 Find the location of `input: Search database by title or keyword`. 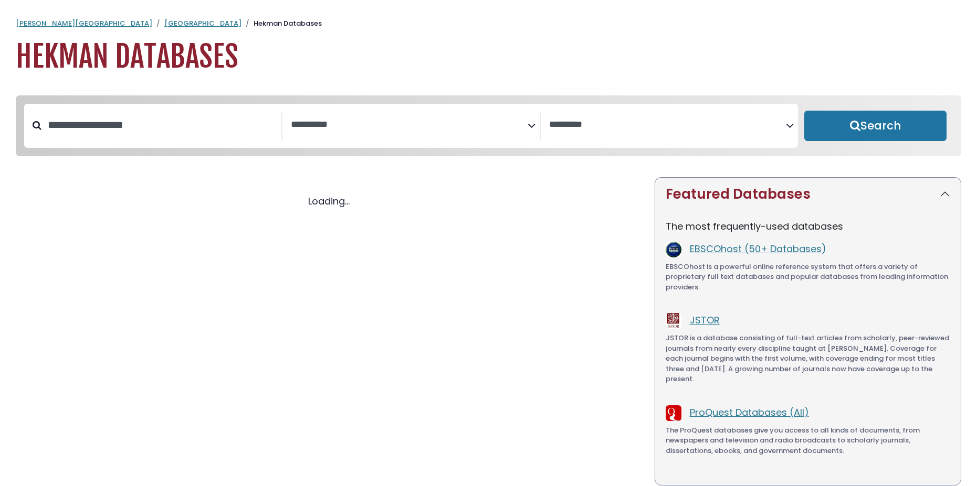

input: Search database by title or keyword is located at coordinates (161, 125).